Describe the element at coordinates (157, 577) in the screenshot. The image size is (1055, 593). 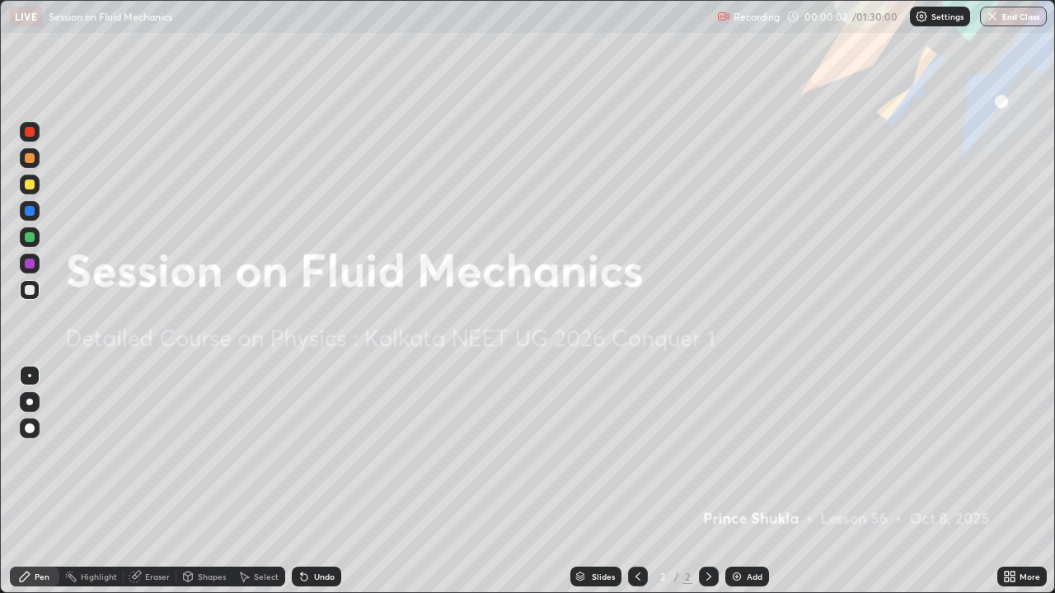
I see `div: Eraser` at that location.